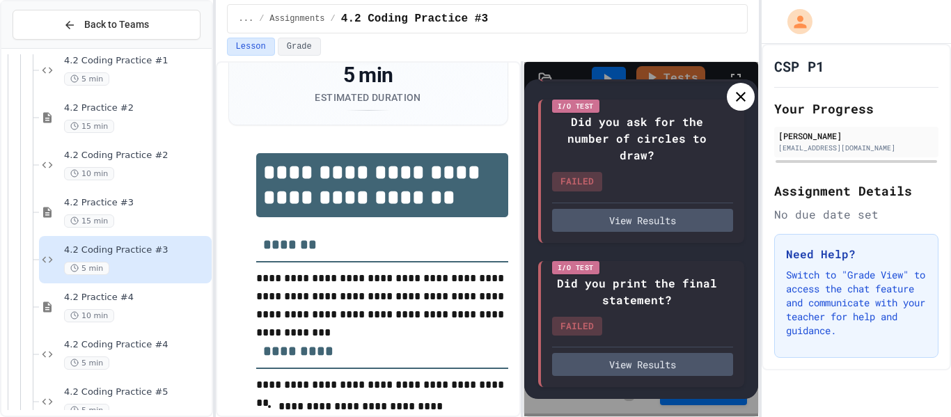 The height and width of the screenshot is (417, 951). Describe the element at coordinates (136, 203) in the screenshot. I see `span: 4.2 Practice #3` at that location.